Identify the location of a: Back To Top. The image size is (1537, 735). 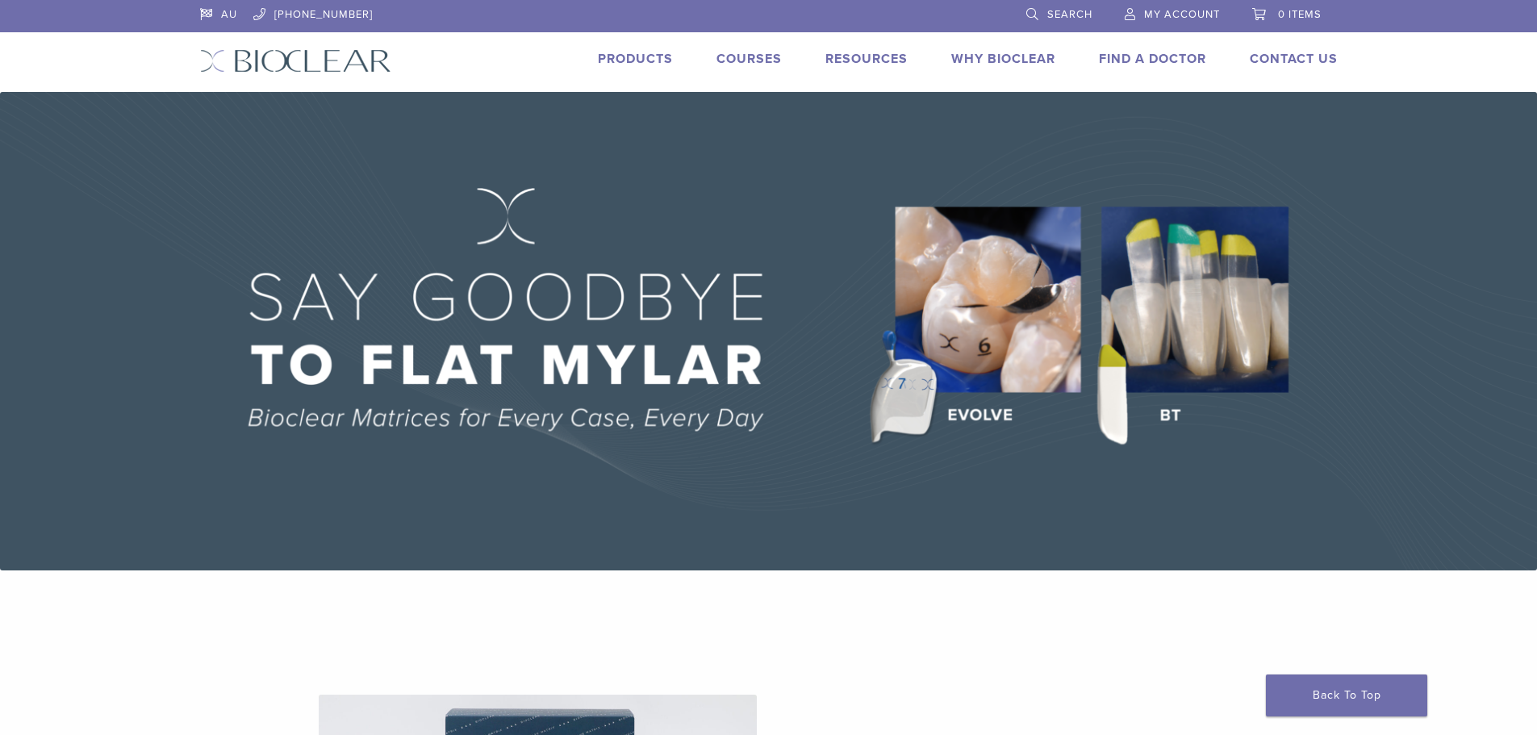
(1347, 696).